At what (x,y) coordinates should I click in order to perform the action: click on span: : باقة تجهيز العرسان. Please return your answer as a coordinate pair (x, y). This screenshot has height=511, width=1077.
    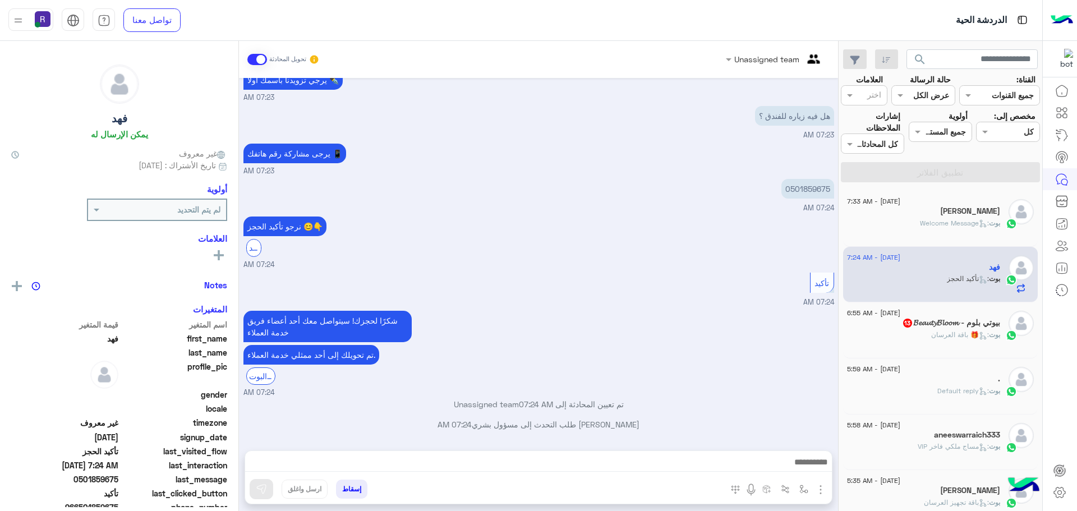
    Looking at the image, I should click on (956, 502).